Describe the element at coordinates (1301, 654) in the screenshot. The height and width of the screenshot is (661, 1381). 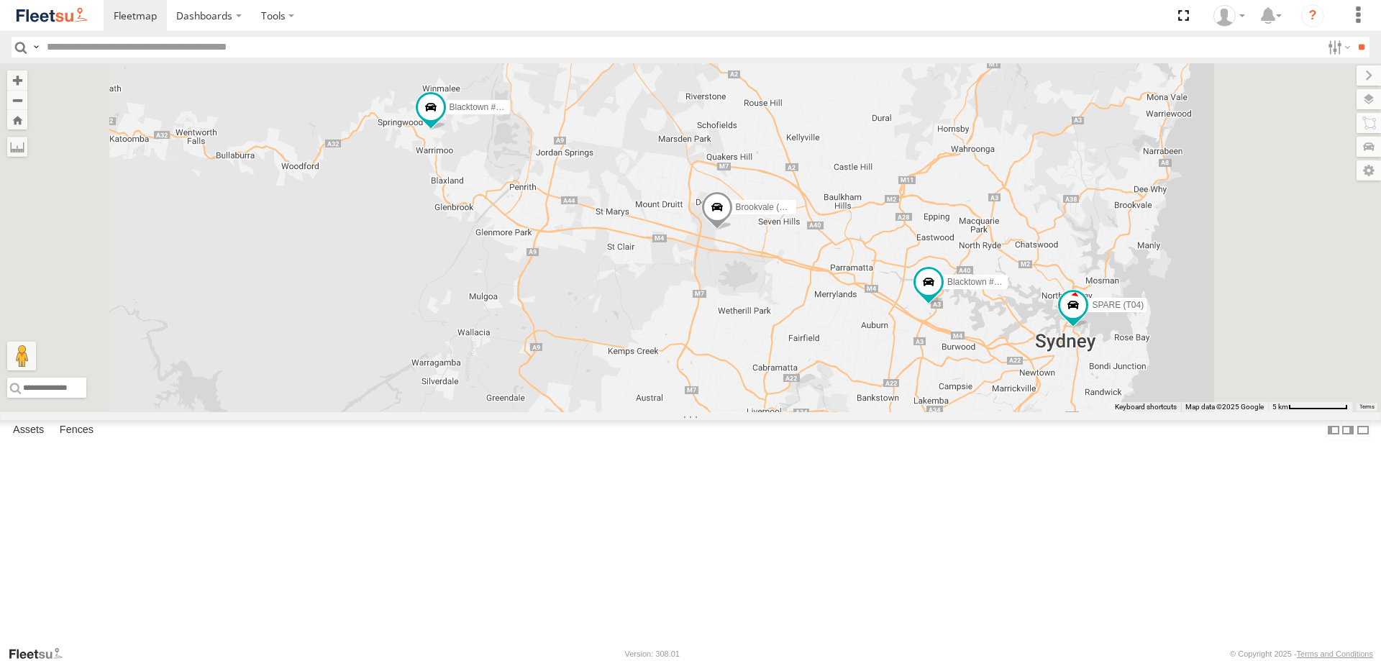
I see `div: © Copyright 2025 -` at that location.